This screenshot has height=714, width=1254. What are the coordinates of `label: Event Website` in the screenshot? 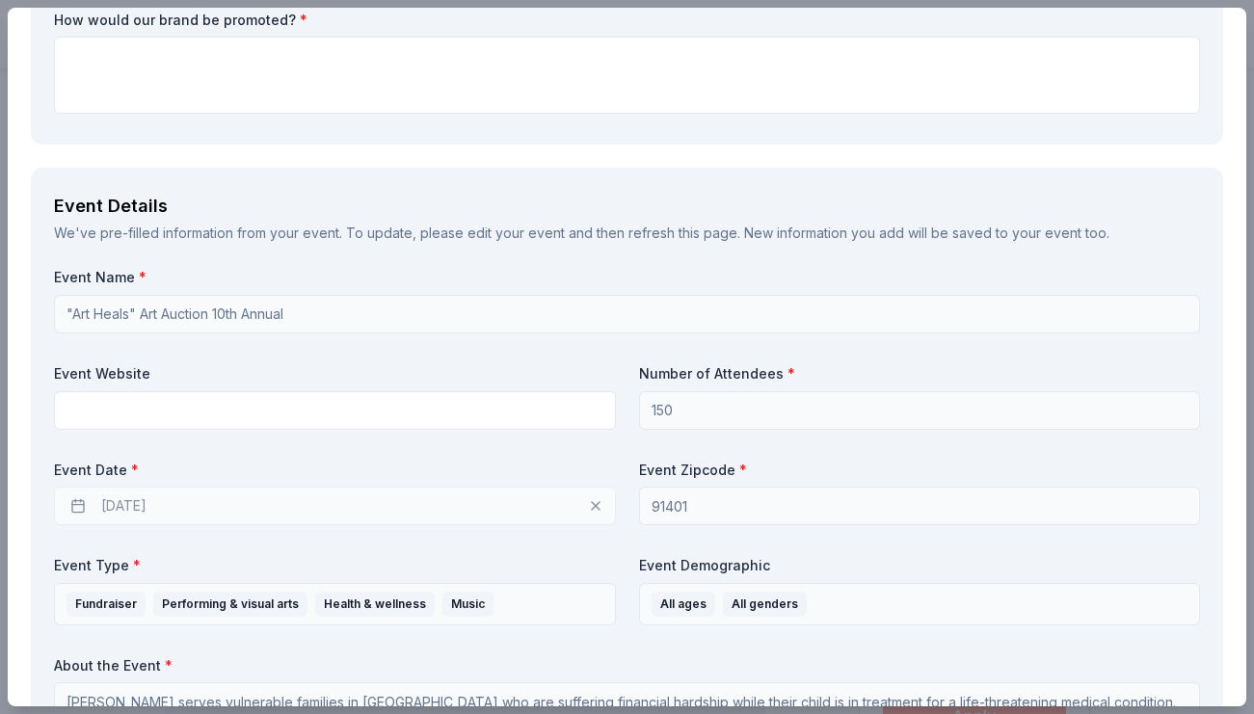 It's located at (334, 374).